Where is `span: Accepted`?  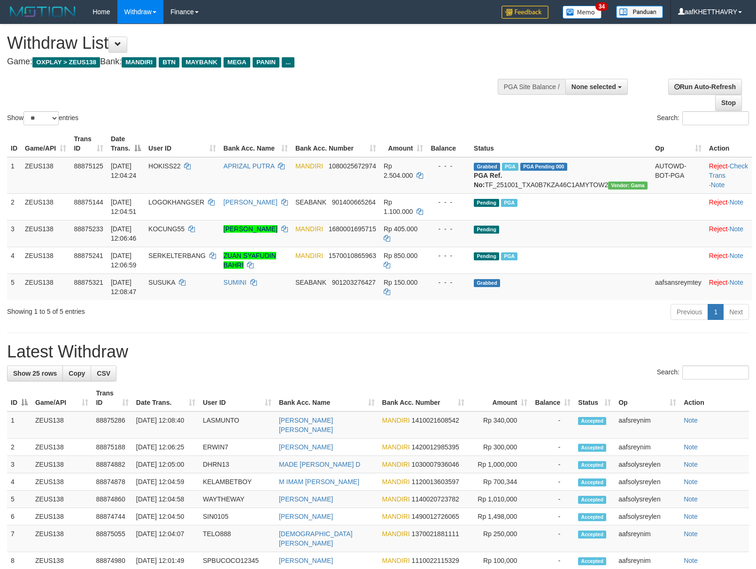 span: Accepted is located at coordinates (592, 483).